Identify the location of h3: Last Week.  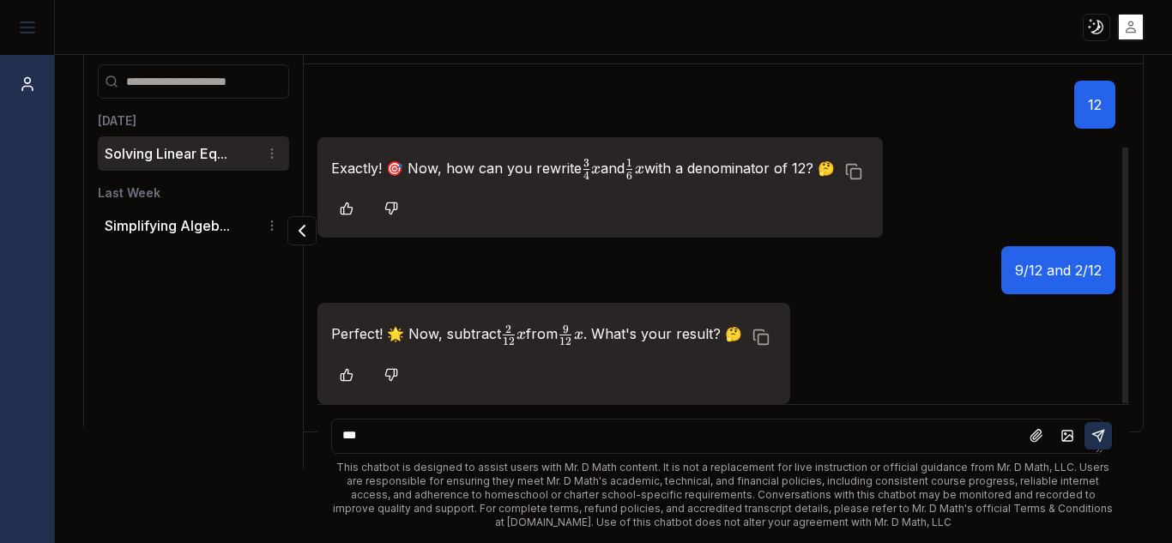
(193, 193).